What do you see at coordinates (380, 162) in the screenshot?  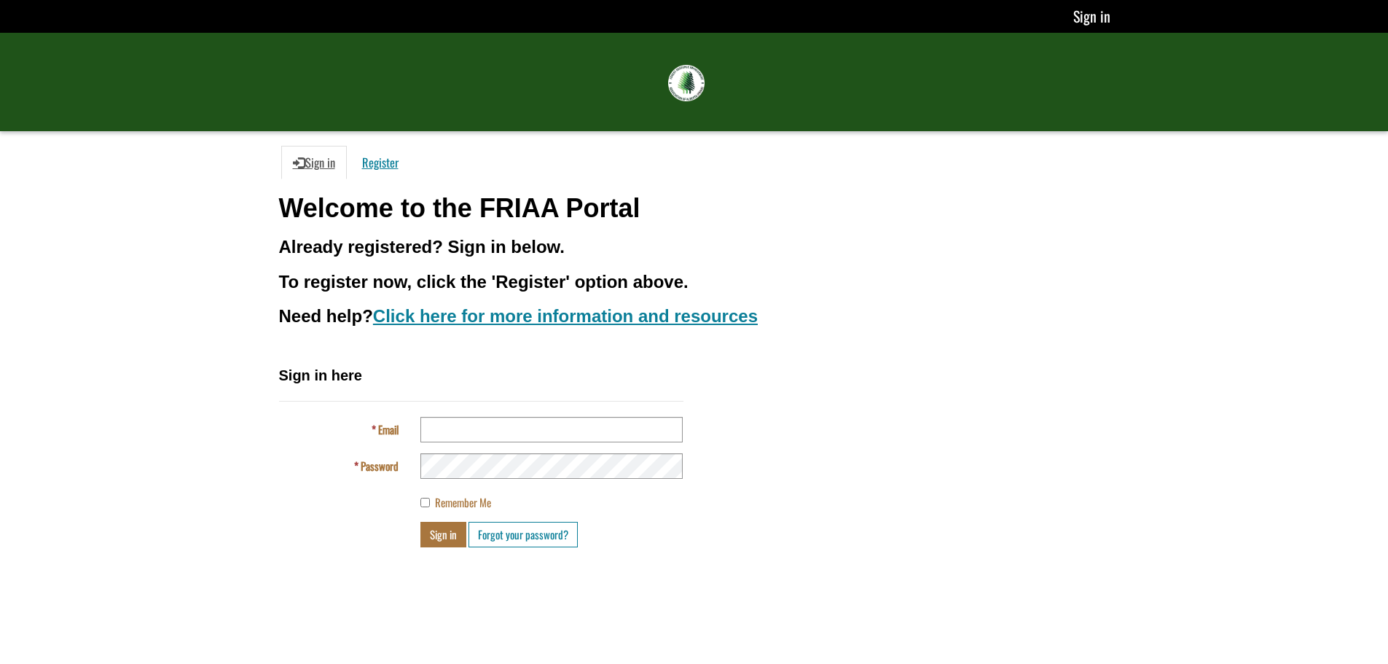 I see `a: Register` at bounding box center [380, 162].